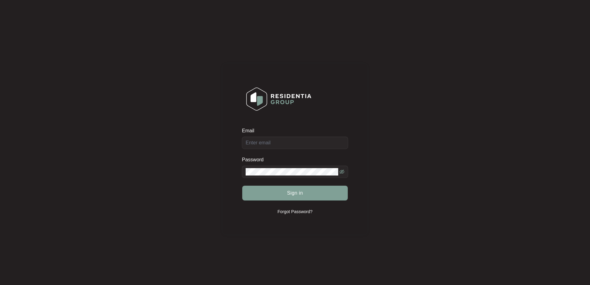 The image size is (590, 285). What do you see at coordinates (295, 212) in the screenshot?
I see `p: Forgot Password?` at bounding box center [295, 212].